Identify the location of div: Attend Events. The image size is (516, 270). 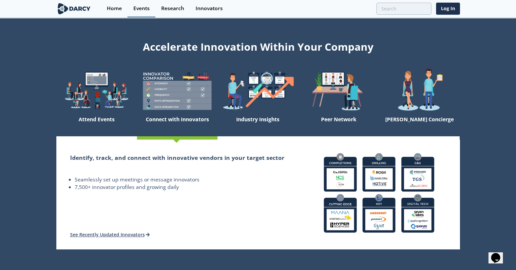
(97, 125).